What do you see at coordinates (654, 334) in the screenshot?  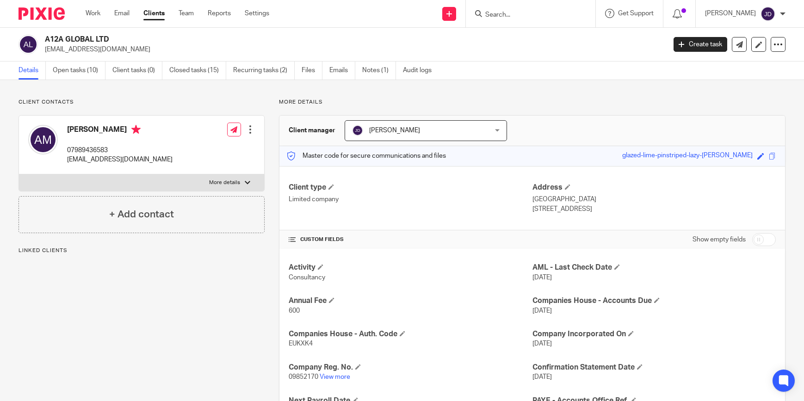 I see `h4: Company Incorporated On` at bounding box center [654, 334].